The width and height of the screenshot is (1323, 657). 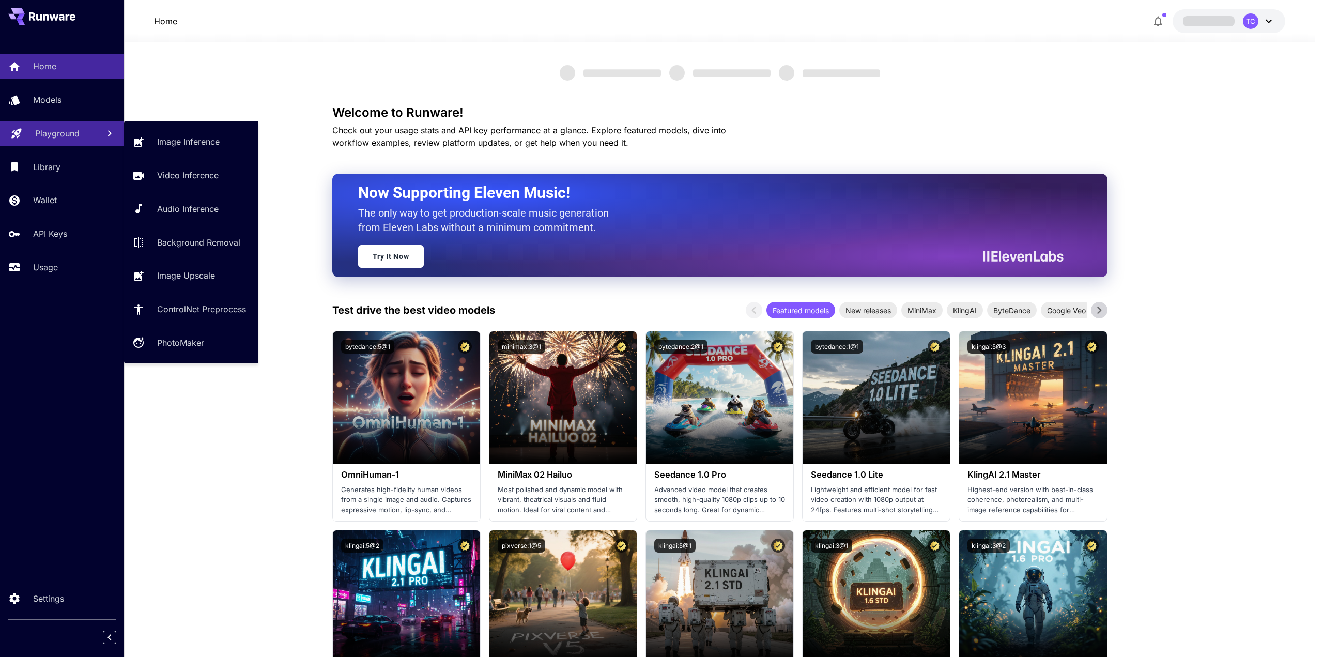 I want to click on h3: KlingAI 2.1 Master, so click(x=1032, y=474).